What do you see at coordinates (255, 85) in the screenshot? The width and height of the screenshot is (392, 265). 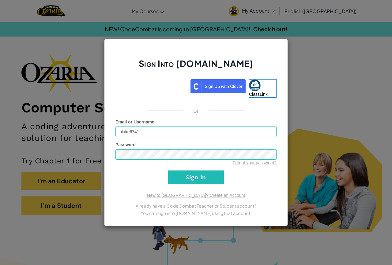 I see `img: classlink-logo-small.png` at bounding box center [255, 85].